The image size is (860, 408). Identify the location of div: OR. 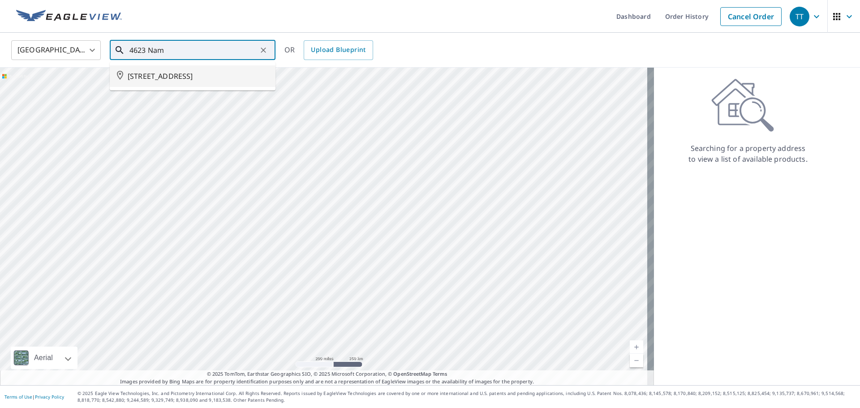
(329, 50).